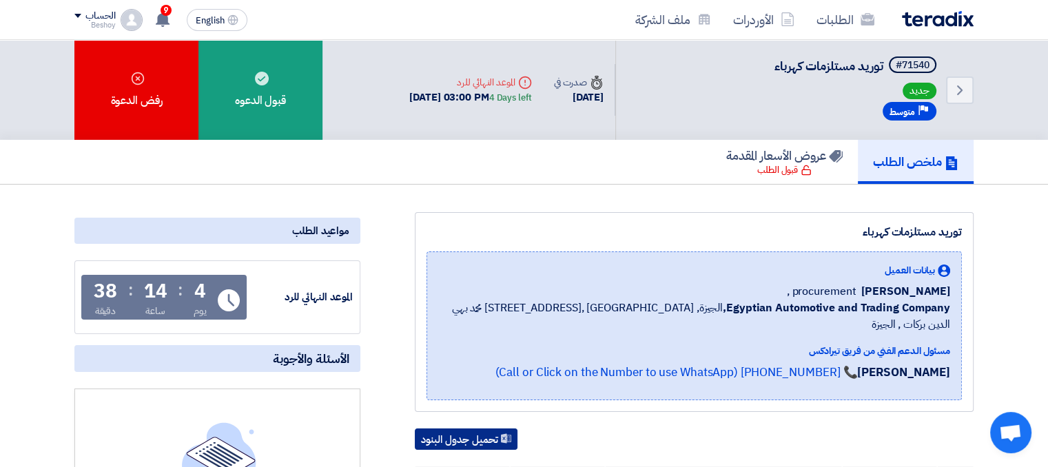 The width and height of the screenshot is (1048, 467). Describe the element at coordinates (916, 161) in the screenshot. I see `h5: ملخص الطلب` at that location.